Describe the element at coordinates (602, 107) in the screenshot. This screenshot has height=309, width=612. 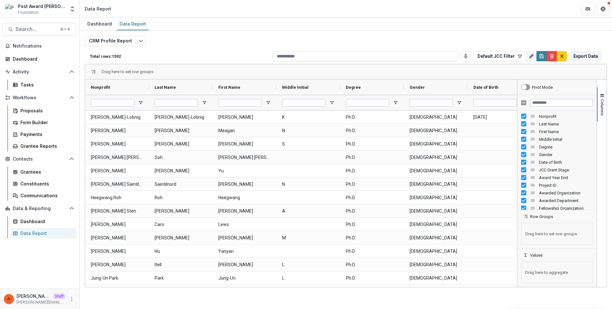
I see `span: Columns` at that location.